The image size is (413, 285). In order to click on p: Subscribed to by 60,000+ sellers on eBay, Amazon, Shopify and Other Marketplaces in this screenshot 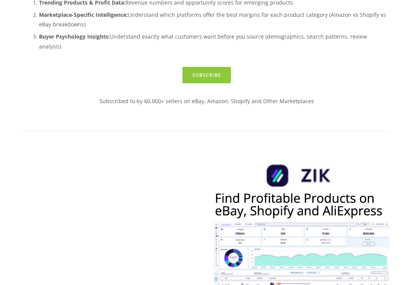, I will do `click(207, 101)`.